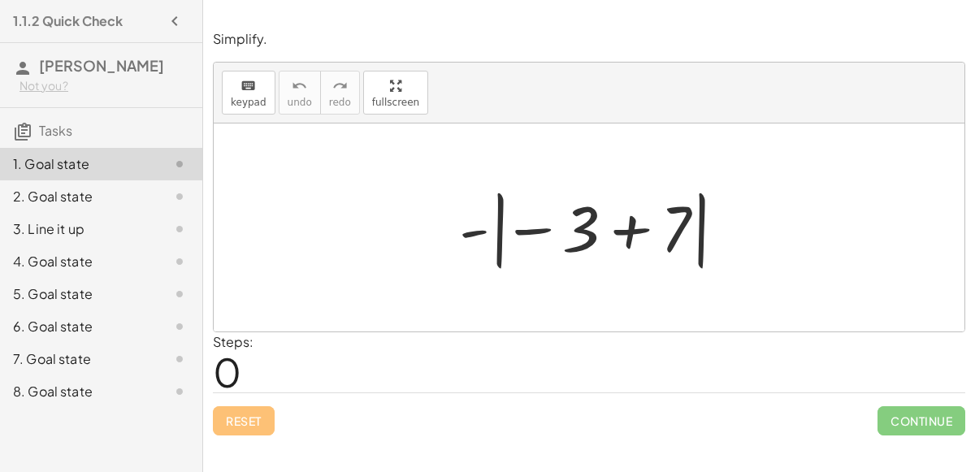  Describe the element at coordinates (396, 102) in the screenshot. I see `span: fullscreen` at that location.